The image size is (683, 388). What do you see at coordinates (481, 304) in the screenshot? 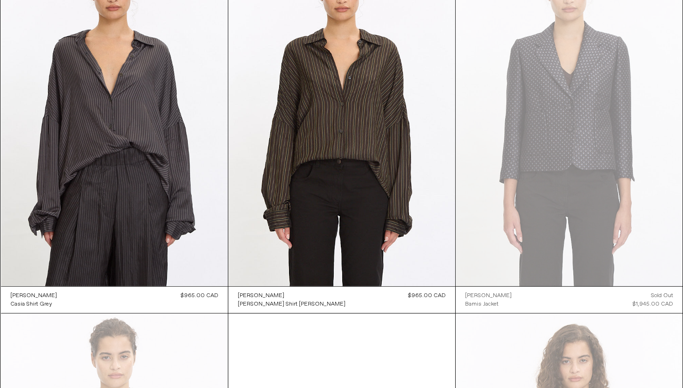
I see `div: Bamis Jacket` at bounding box center [481, 304].